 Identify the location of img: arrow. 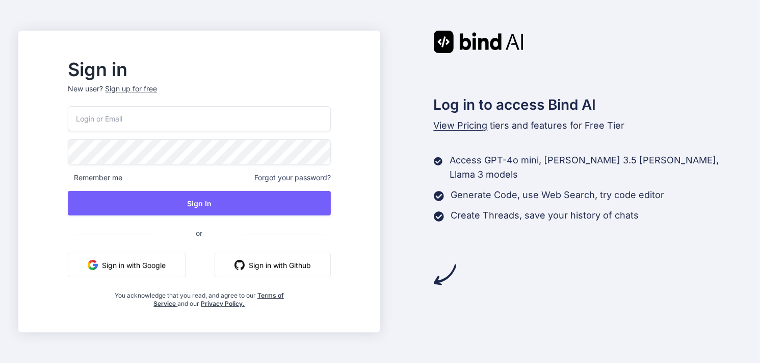
(445, 274).